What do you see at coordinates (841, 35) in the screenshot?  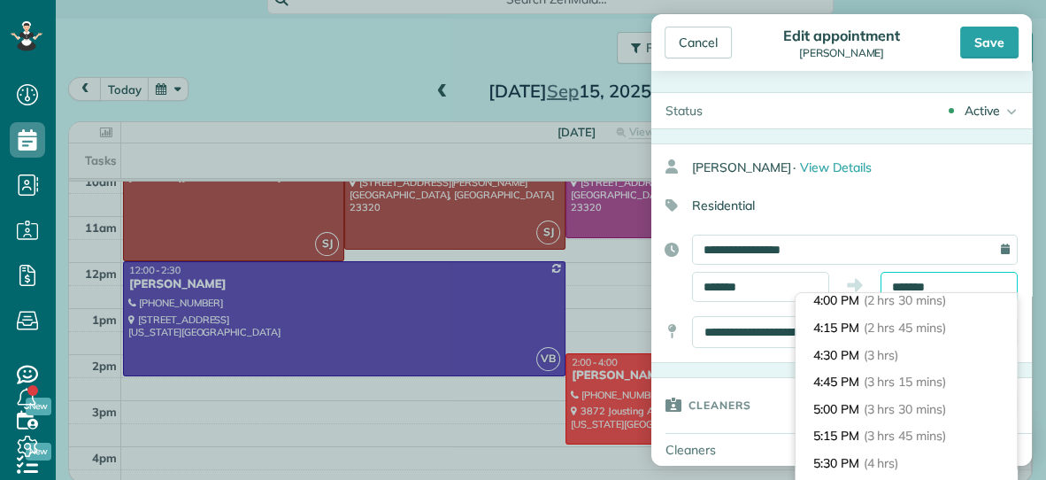 I see `div: Edit appointment` at bounding box center [841, 35].